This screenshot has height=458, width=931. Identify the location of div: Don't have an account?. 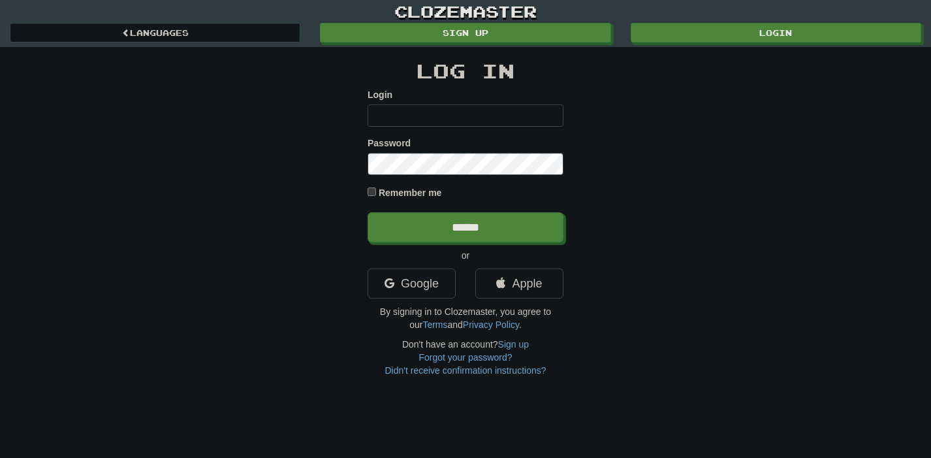
(466, 357).